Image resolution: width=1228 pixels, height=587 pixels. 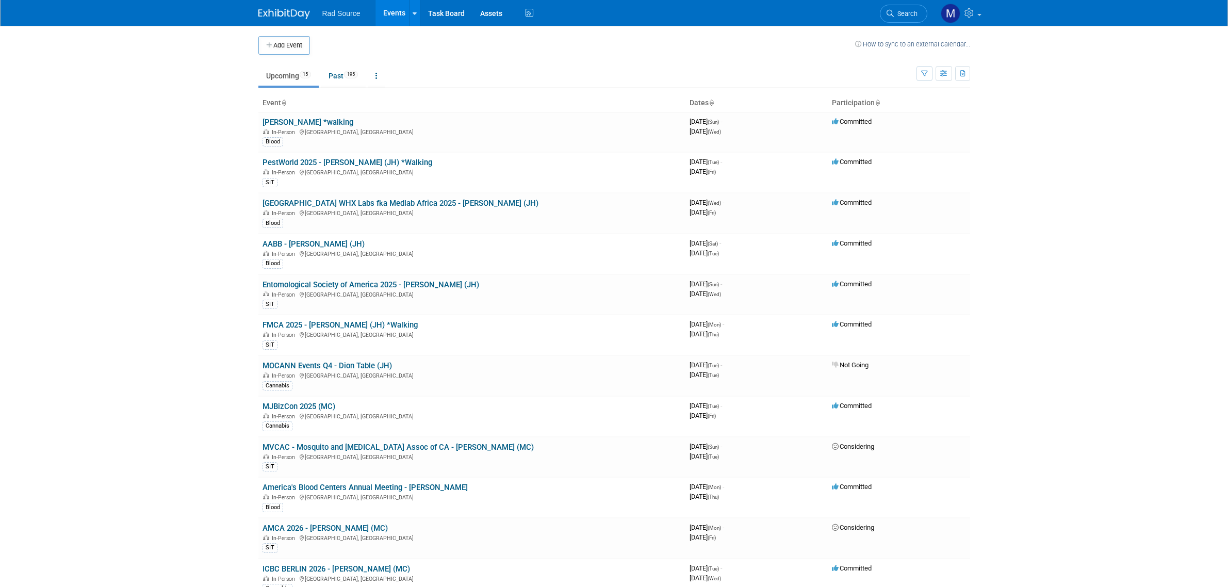 I want to click on a: Search, so click(x=904, y=13).